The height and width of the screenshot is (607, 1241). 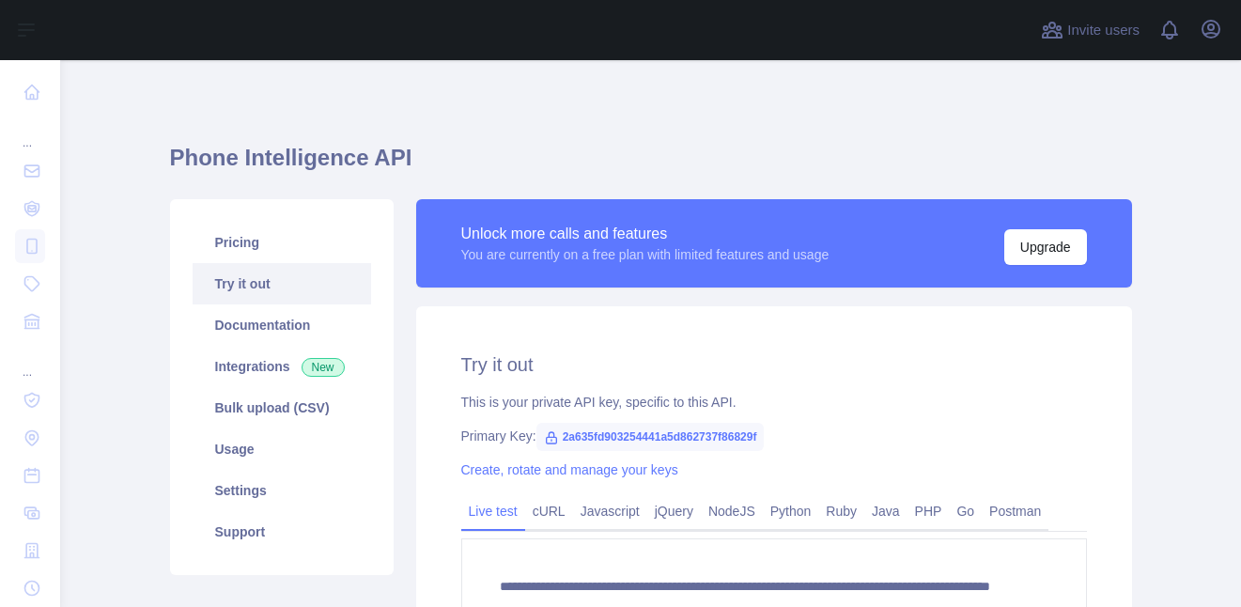 What do you see at coordinates (323, 367) in the screenshot?
I see `span: New` at bounding box center [323, 367].